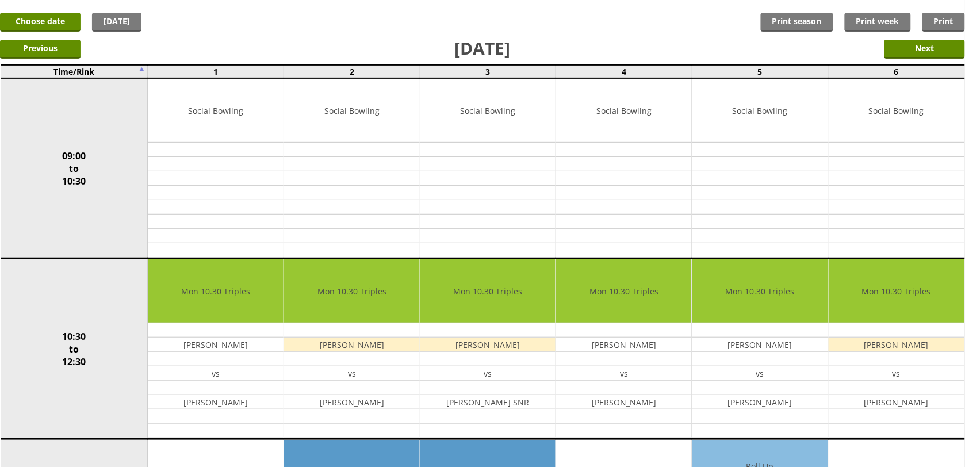 The height and width of the screenshot is (467, 965). I want to click on a: Print, so click(944, 22).